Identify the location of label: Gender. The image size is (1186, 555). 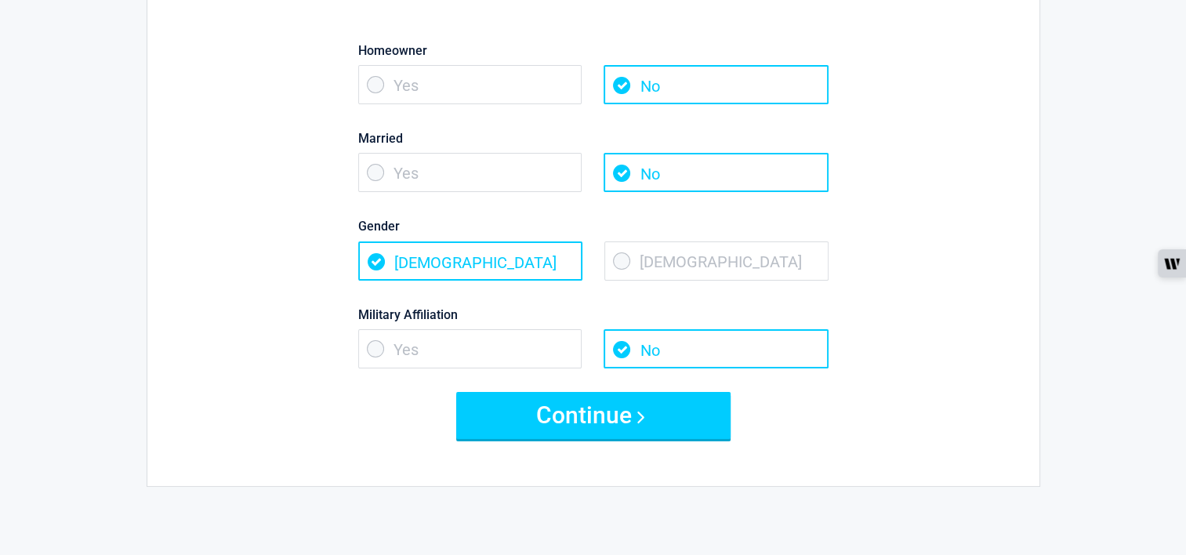
(593, 226).